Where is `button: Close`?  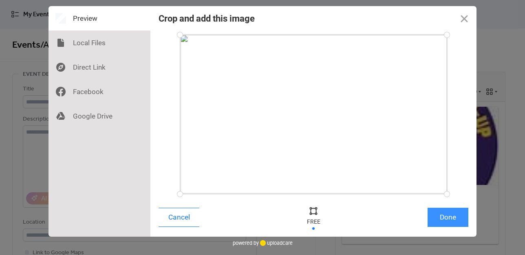 button: Close is located at coordinates (464, 18).